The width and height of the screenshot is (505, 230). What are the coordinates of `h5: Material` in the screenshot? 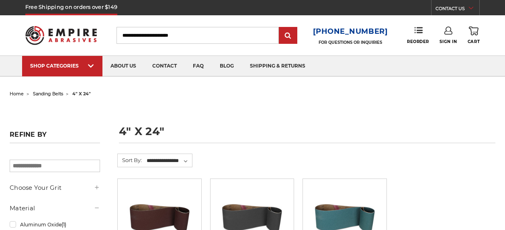 It's located at (55, 208).